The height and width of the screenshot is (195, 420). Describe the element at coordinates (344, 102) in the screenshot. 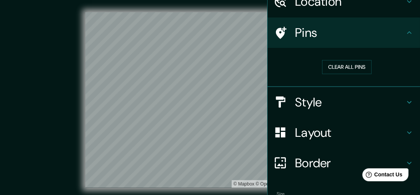

I see `div: Style` at that location.